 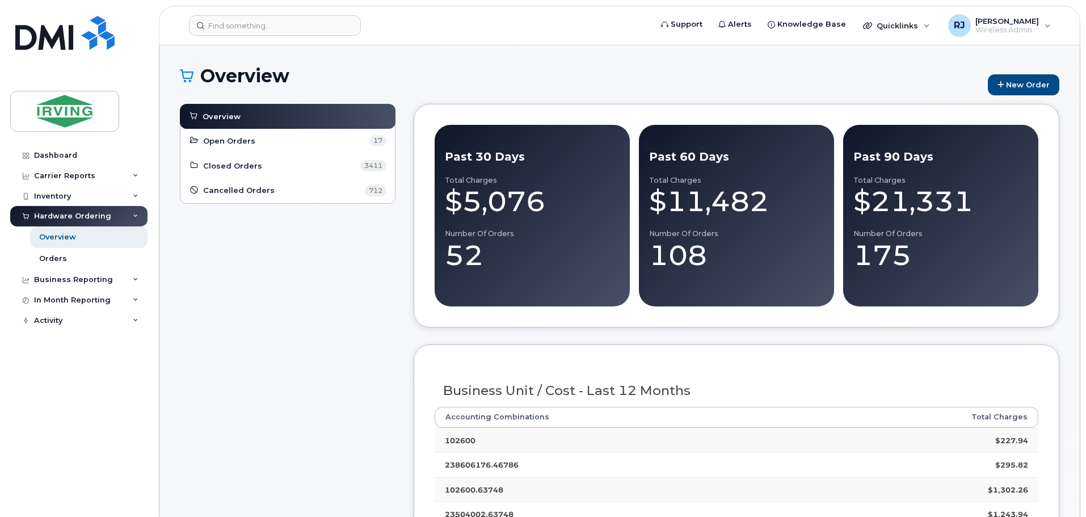 I want to click on div: Past 30 Days, so click(x=532, y=157).